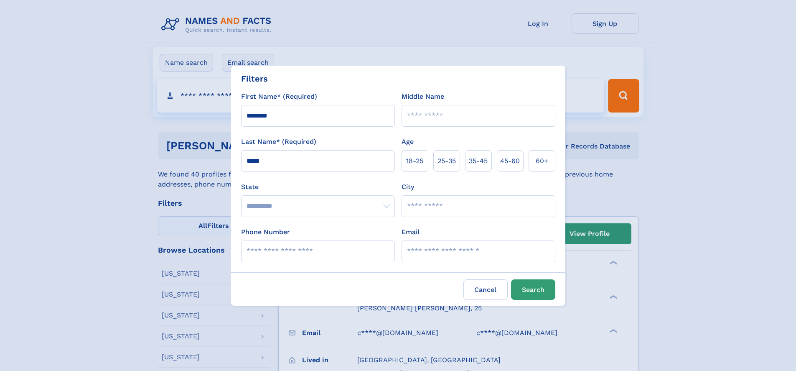  Describe the element at coordinates (423, 96) in the screenshot. I see `label: Middle Name` at that location.